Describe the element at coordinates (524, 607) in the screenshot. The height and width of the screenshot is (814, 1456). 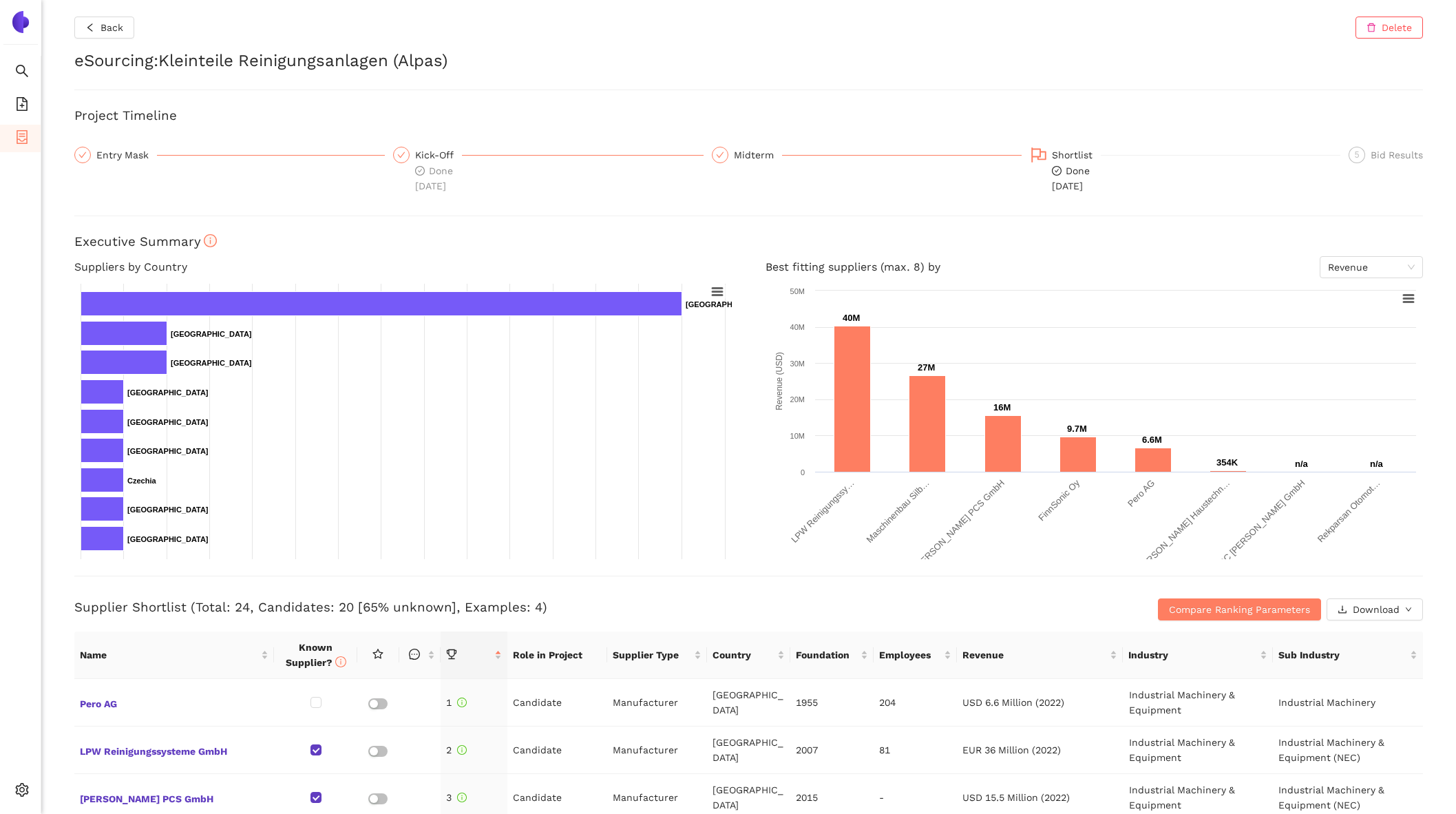
I see `h3: Supplier Shortlist (Total: 24, Candidates: 20 [65% unknown], Examples: 4)` at that location.